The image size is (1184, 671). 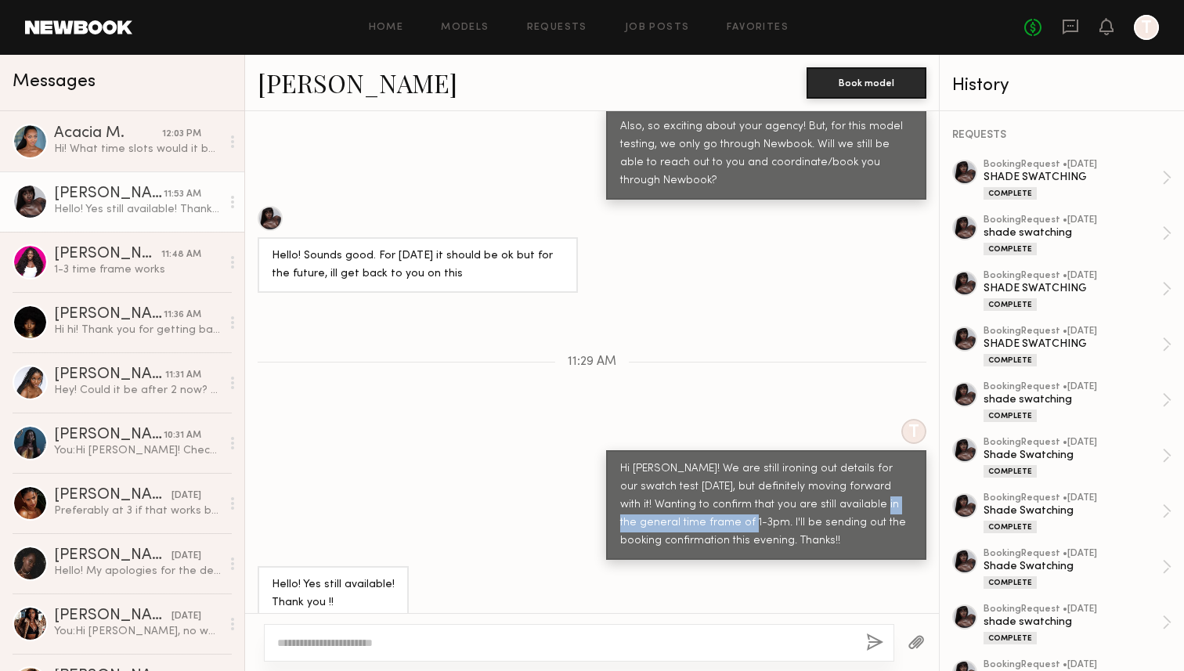 What do you see at coordinates (386, 27) in the screenshot?
I see `a: Home` at bounding box center [386, 27].